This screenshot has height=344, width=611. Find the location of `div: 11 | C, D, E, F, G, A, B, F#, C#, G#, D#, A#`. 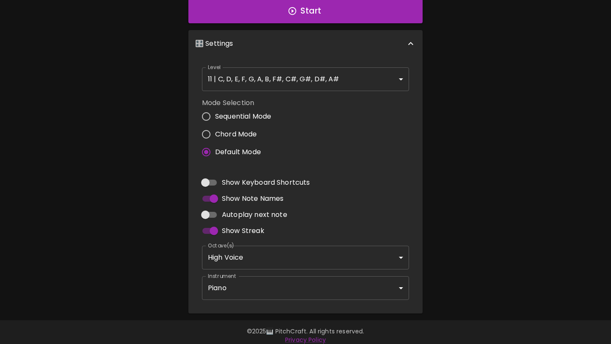

div: 11 | C, D, E, F, G, A, B, F#, C#, G#, D#, A# is located at coordinates (305, 79).